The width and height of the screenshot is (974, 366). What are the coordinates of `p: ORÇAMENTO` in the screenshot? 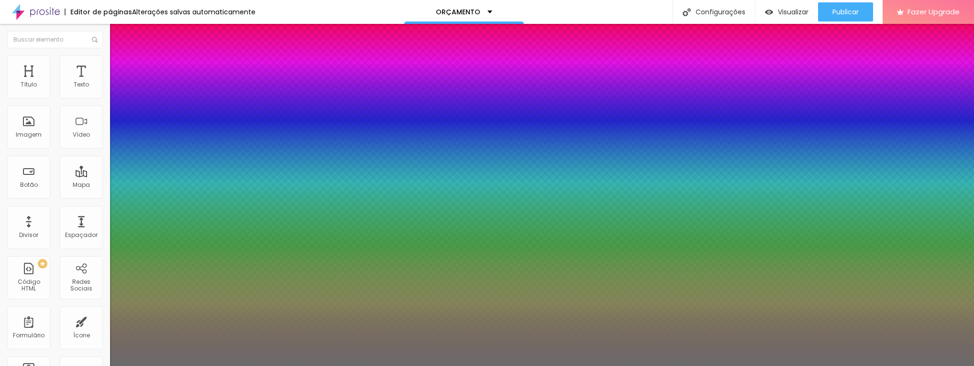 It's located at (458, 12).